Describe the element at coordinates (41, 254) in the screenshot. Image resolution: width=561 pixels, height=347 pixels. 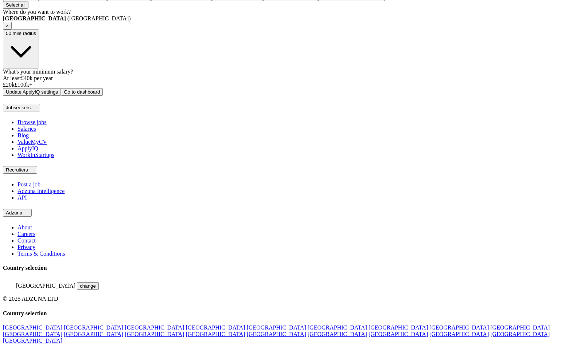
I see `a: Terms & Conditions` at that location.